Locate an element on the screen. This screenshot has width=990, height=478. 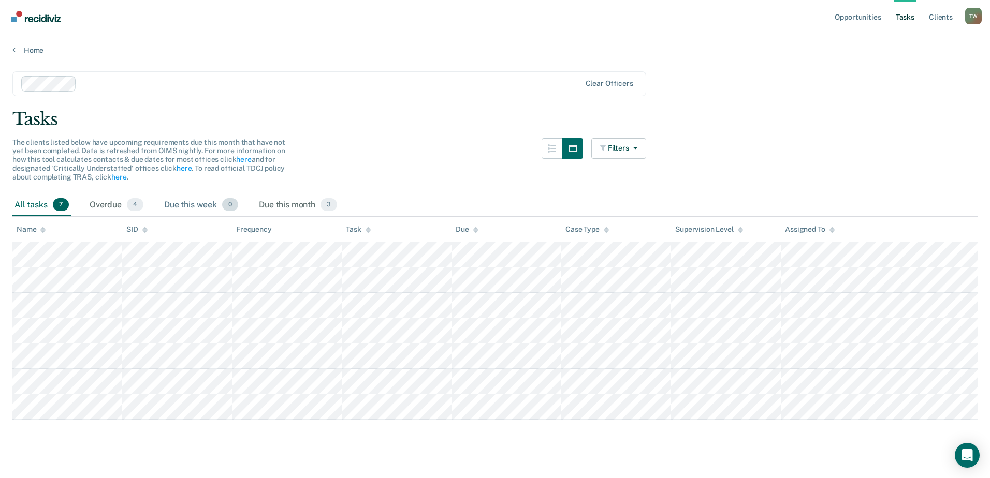
div: Due is located at coordinates (467, 229).